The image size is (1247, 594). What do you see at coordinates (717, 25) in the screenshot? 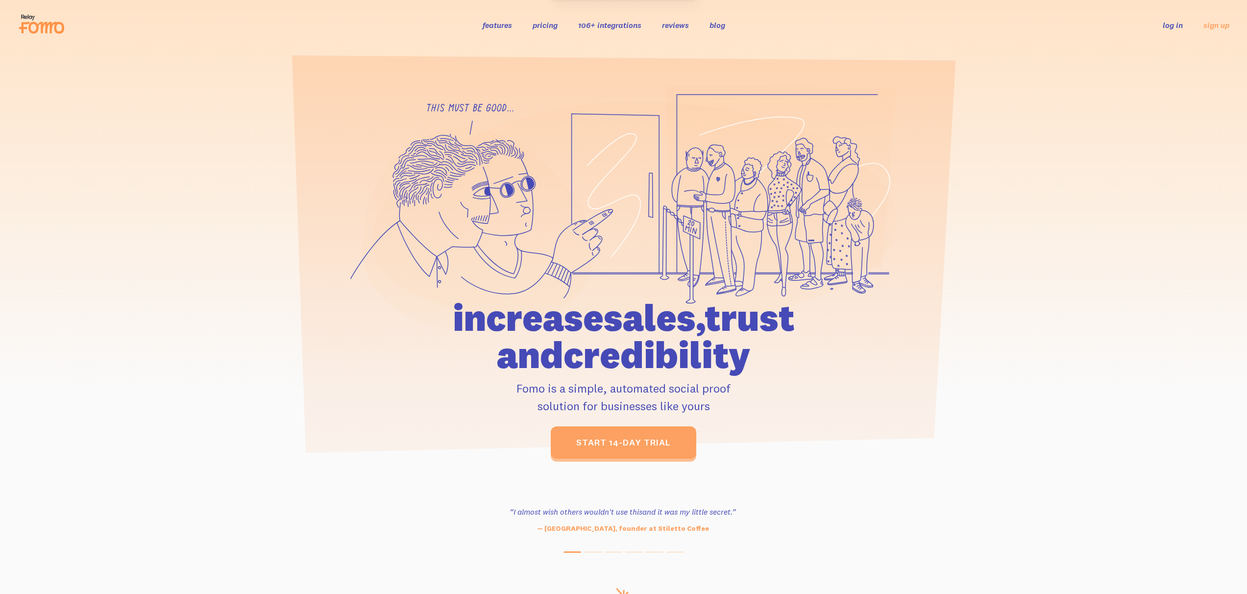
I see `a: blog` at bounding box center [717, 25].